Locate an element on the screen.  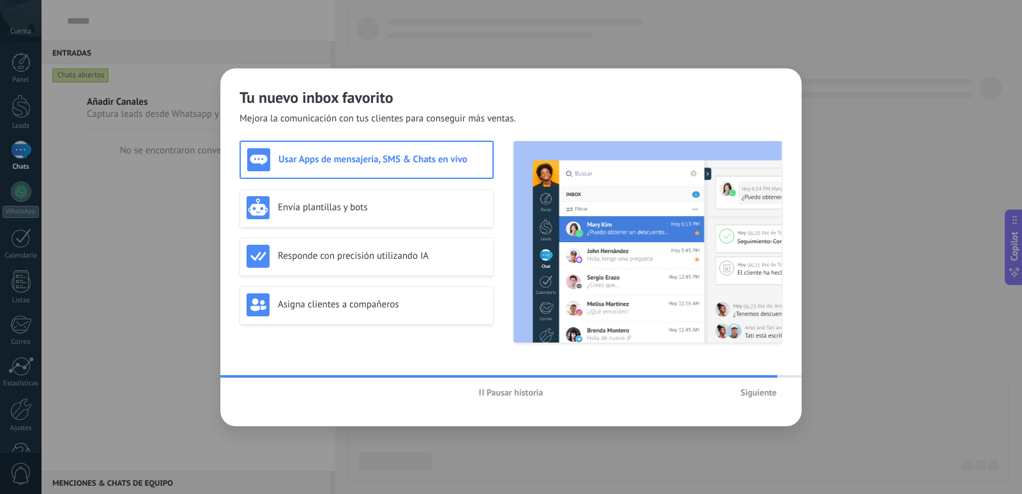
h3: Asigna clientes a compañeros is located at coordinates (382, 304).